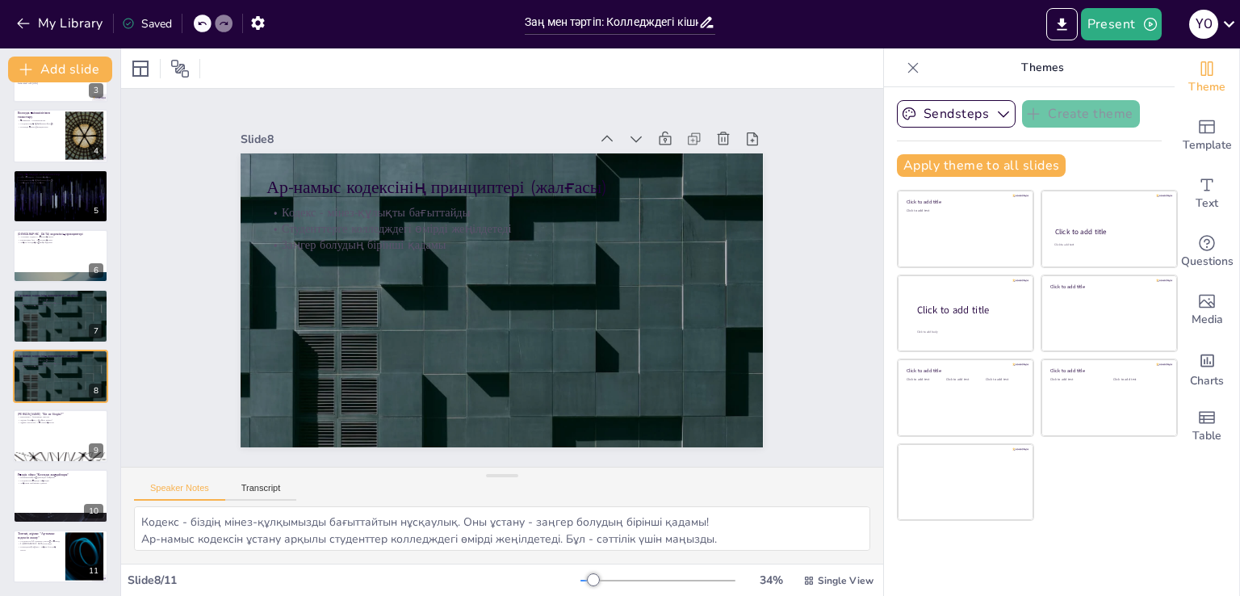 Image resolution: width=1240 pixels, height=596 pixels. What do you see at coordinates (61, 237) in the screenshot?
I see `p: Ар-намыс кодексі - тәртіптің кепілі` at bounding box center [61, 237].